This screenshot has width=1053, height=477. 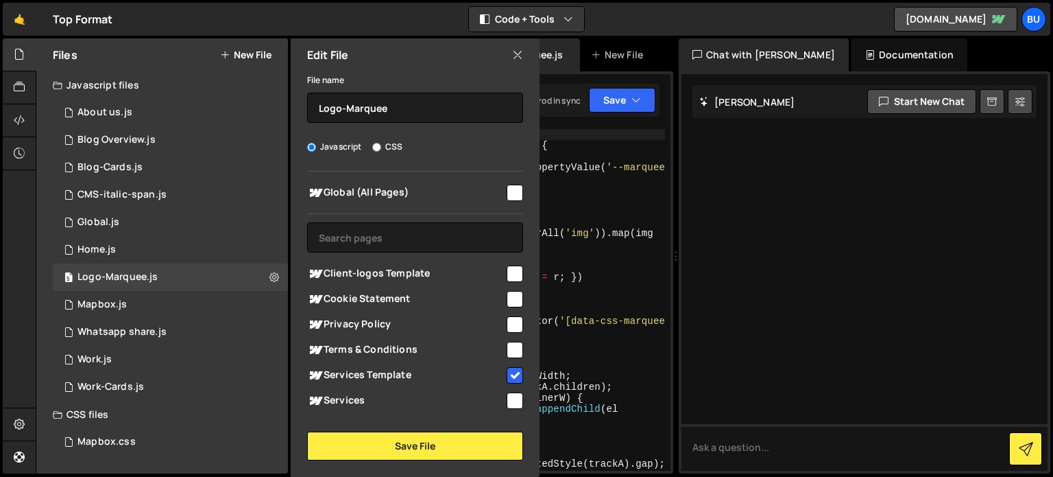 I want to click on span: Privacy Policy, so click(x=406, y=324).